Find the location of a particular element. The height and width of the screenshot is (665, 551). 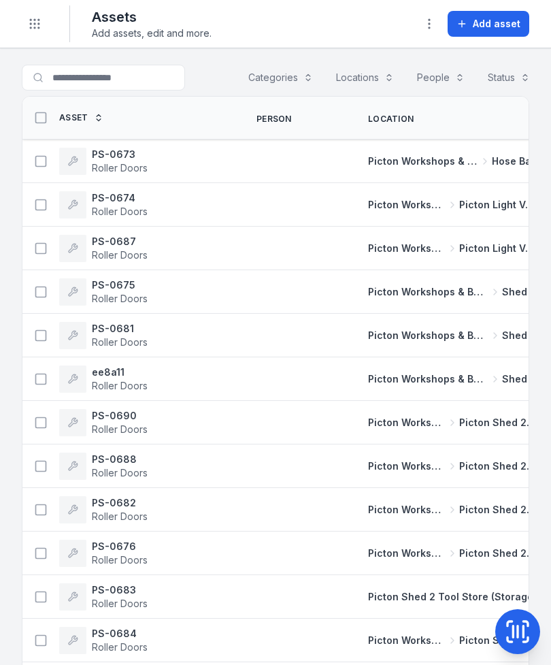

strong: PS-0684 is located at coordinates (120, 634).